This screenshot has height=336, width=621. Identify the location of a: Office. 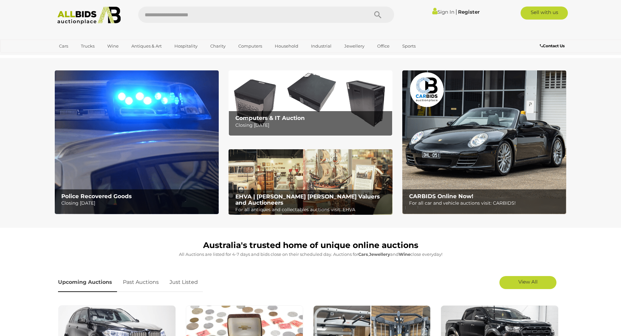
(384, 46).